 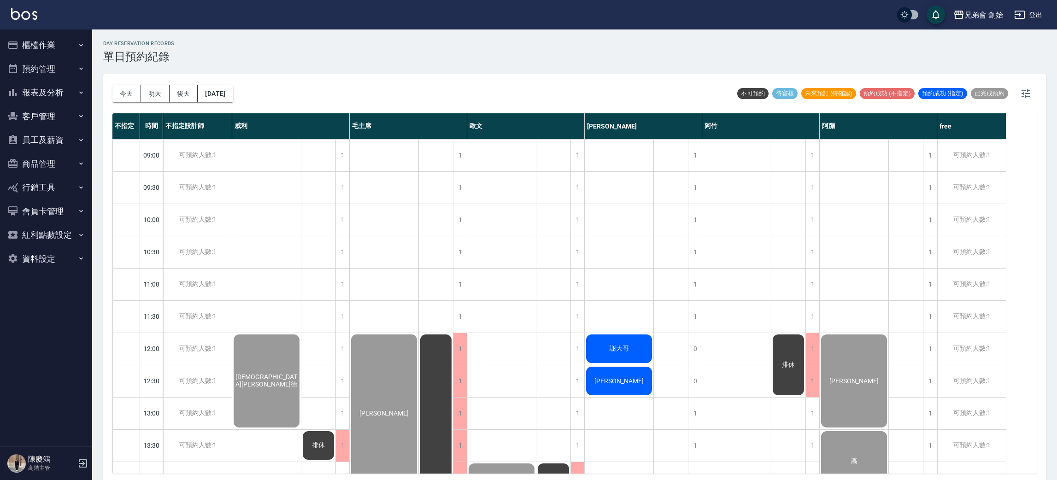 What do you see at coordinates (126, 126) in the screenshot?
I see `div: 不指定` at bounding box center [126, 126].